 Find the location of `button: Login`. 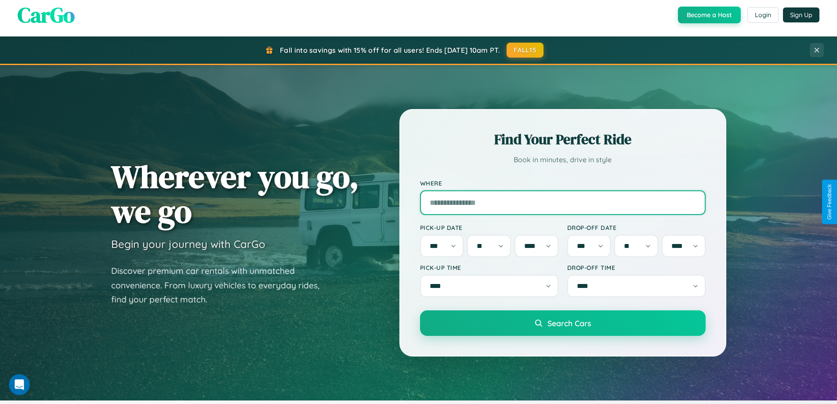

button: Login is located at coordinates (763, 15).